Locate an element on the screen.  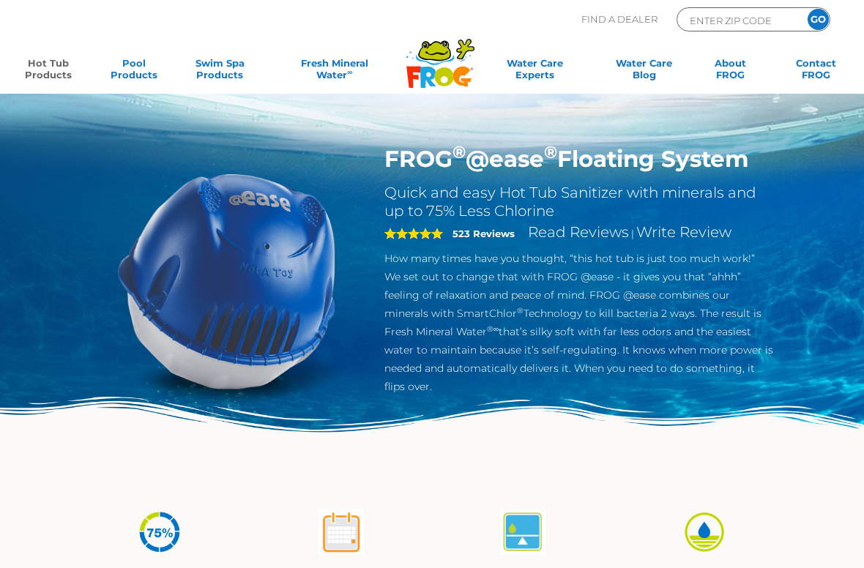
h1: FROG @ease Floating System is located at coordinates (578, 159).